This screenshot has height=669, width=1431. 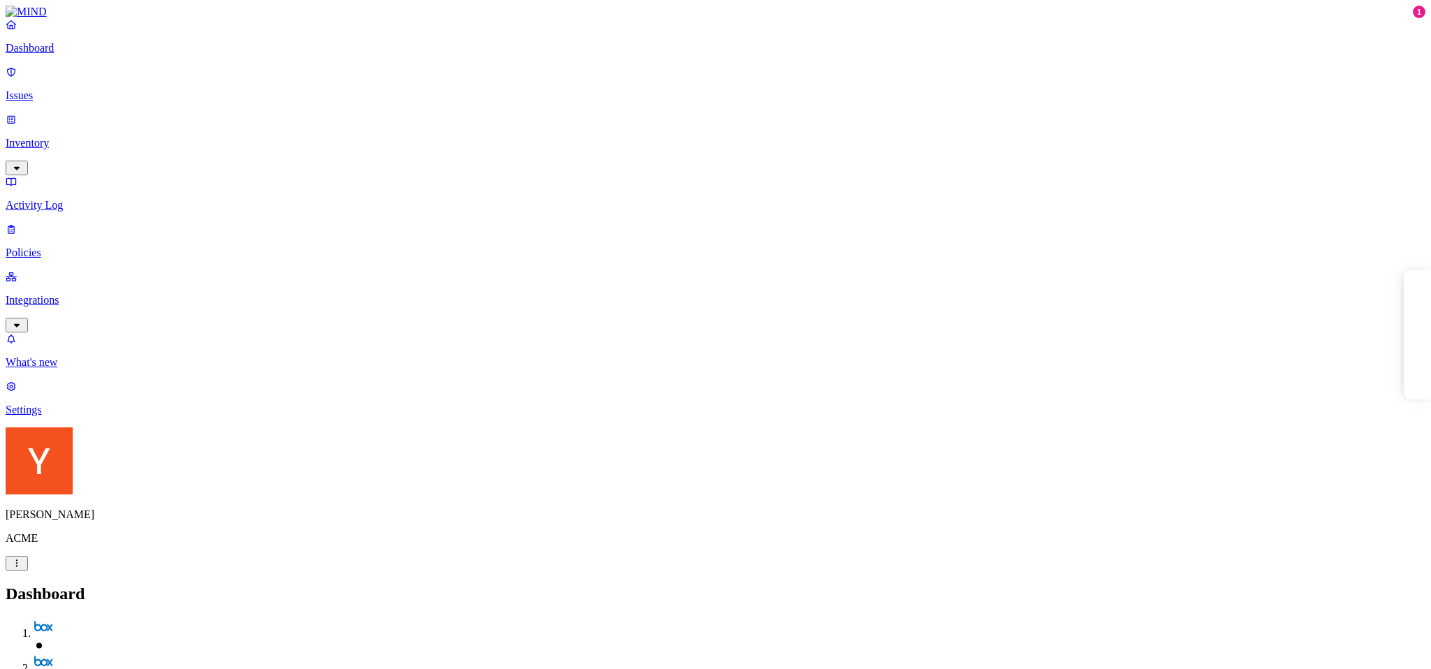 I want to click on p: Integrations, so click(x=715, y=300).